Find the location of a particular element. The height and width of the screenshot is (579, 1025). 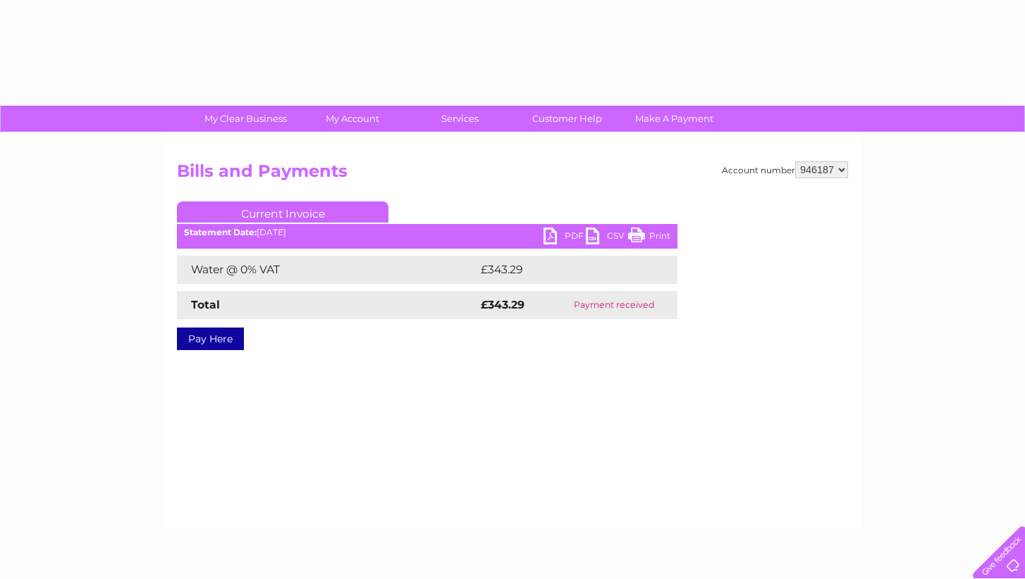

h2: Bills and Payments is located at coordinates (512, 175).